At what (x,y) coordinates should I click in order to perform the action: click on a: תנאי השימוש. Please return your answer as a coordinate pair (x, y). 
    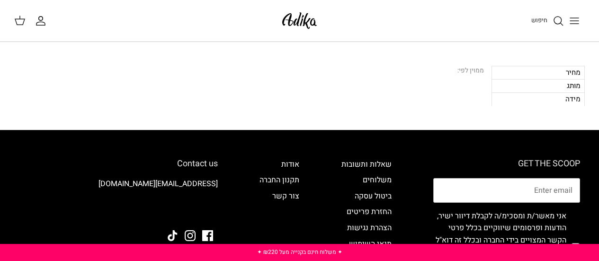
    Looking at the image, I should click on (370, 244).